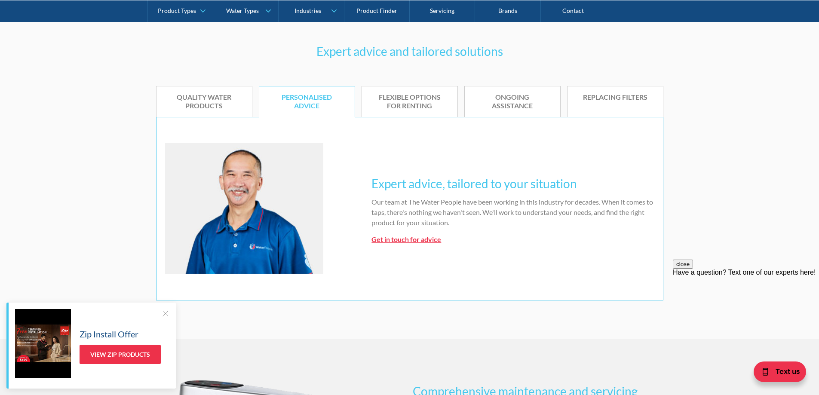  I want to click on div: Industries, so click(308, 10).